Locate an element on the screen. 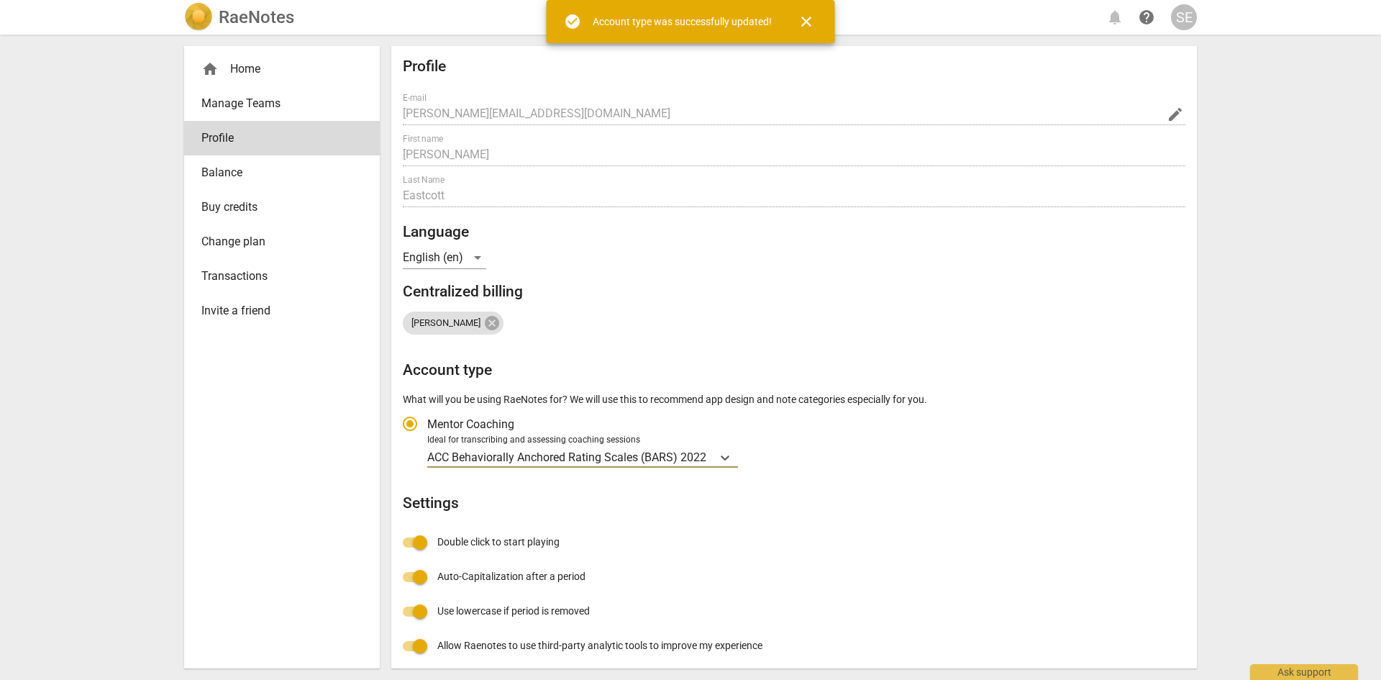  div: English (en) is located at coordinates (444, 257).